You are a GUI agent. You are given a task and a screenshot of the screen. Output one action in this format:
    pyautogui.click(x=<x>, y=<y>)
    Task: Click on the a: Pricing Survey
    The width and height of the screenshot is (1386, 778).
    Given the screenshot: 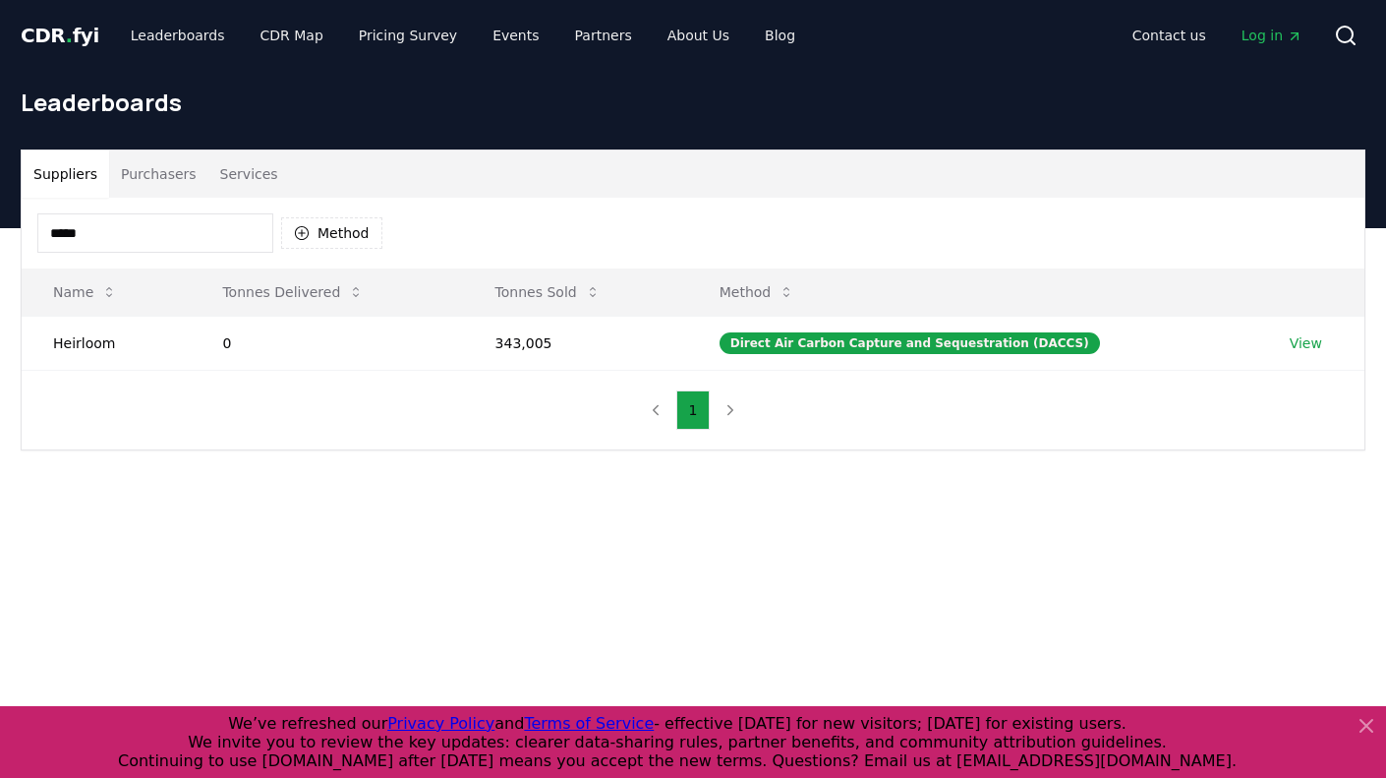 What is the action you would take?
    pyautogui.click(x=408, y=35)
    